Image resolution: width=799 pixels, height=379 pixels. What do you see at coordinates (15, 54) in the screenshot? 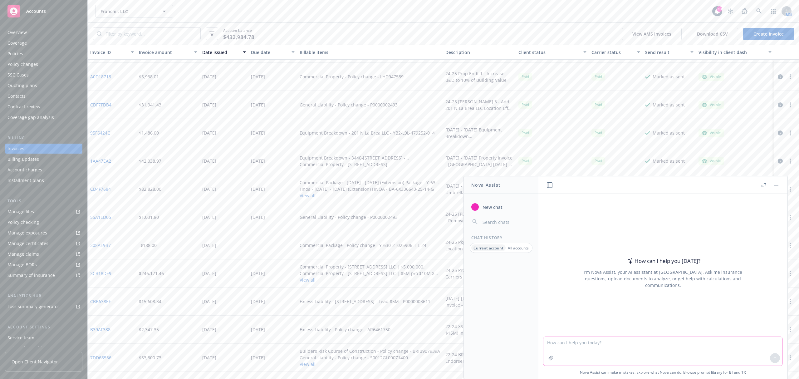
I see `div: Policies` at bounding box center [15, 54].